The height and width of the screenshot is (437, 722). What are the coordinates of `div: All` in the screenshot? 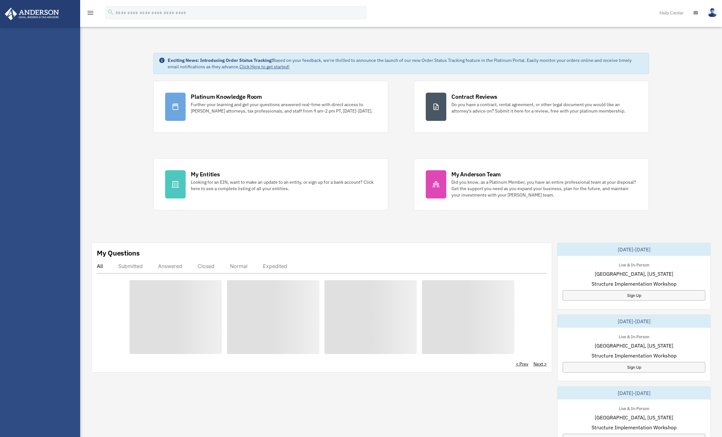 It's located at (100, 266).